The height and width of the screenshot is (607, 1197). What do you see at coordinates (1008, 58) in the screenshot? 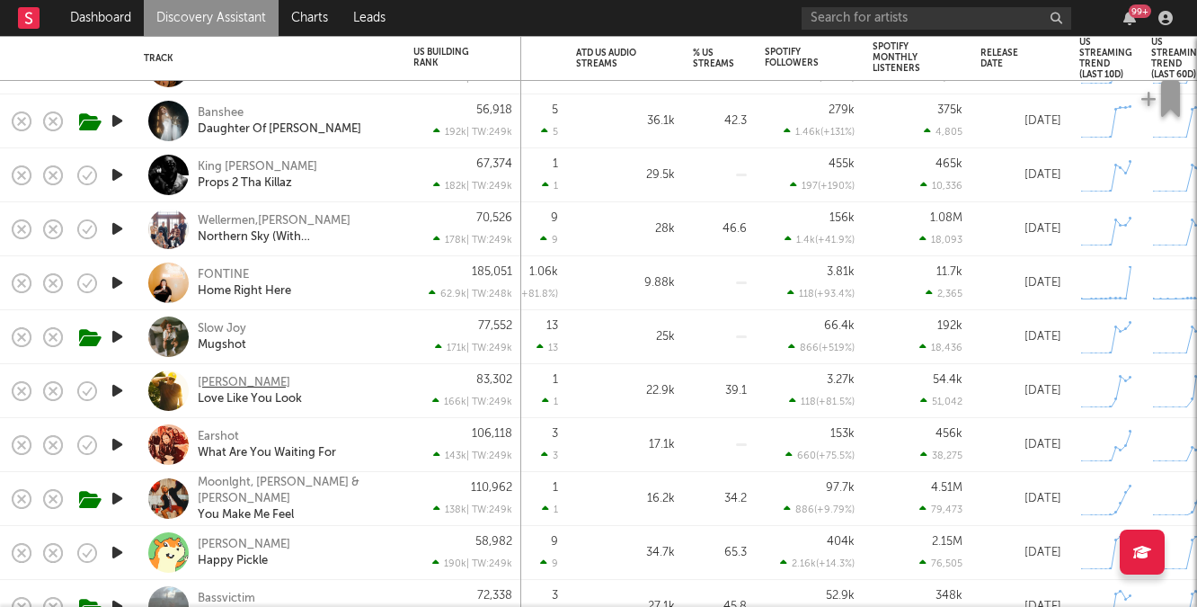
I see `div: Release Date` at bounding box center [1008, 58].